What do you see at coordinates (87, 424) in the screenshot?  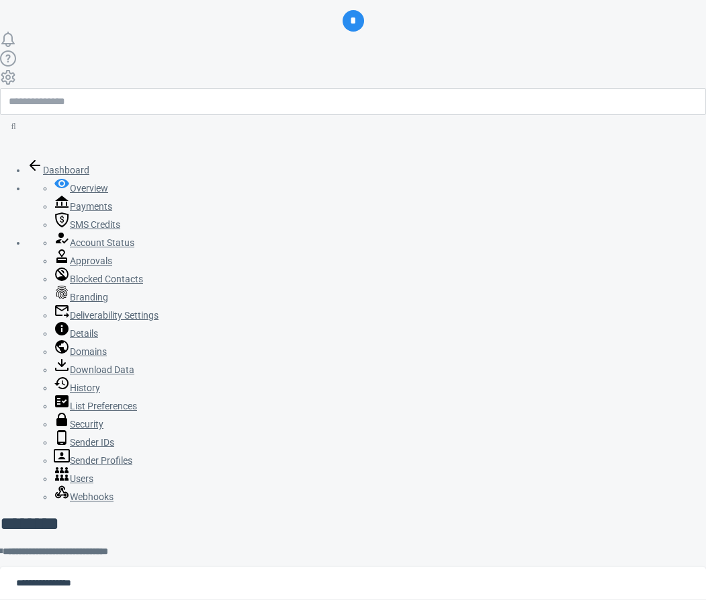 I see `span: Security` at bounding box center [87, 424].